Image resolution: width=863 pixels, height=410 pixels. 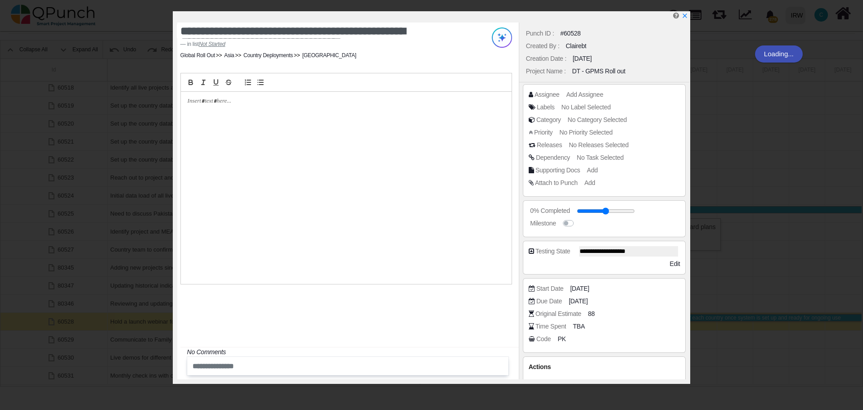 What do you see at coordinates (586, 107) in the screenshot?
I see `span: No Label Selected` at bounding box center [586, 107].